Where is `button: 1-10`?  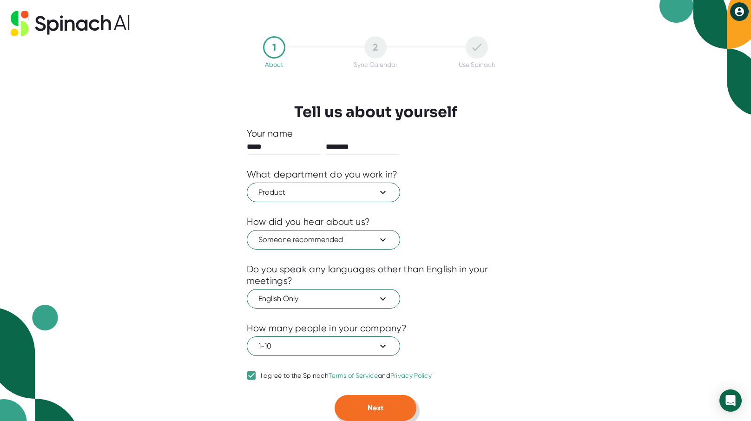
button: 1-10 is located at coordinates (323, 346).